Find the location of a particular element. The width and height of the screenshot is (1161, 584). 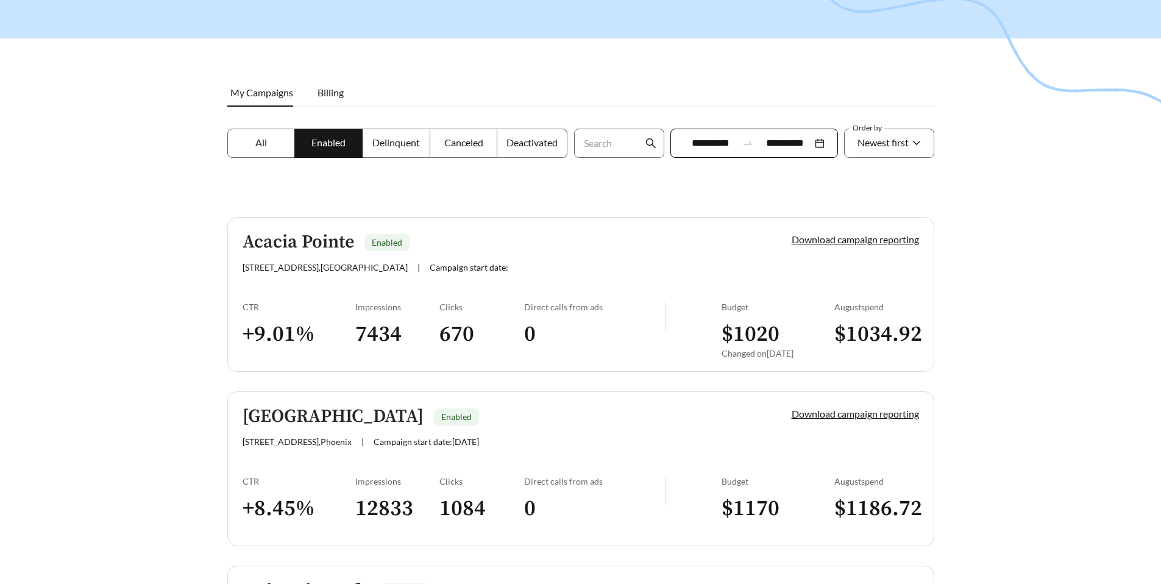

span: Deactivated is located at coordinates (532, 142).